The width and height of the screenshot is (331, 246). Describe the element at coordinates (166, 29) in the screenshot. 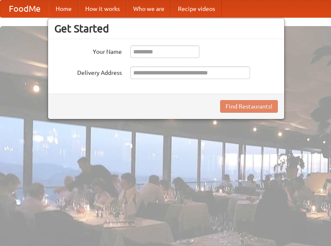

I see `h3: Get Started` at that location.